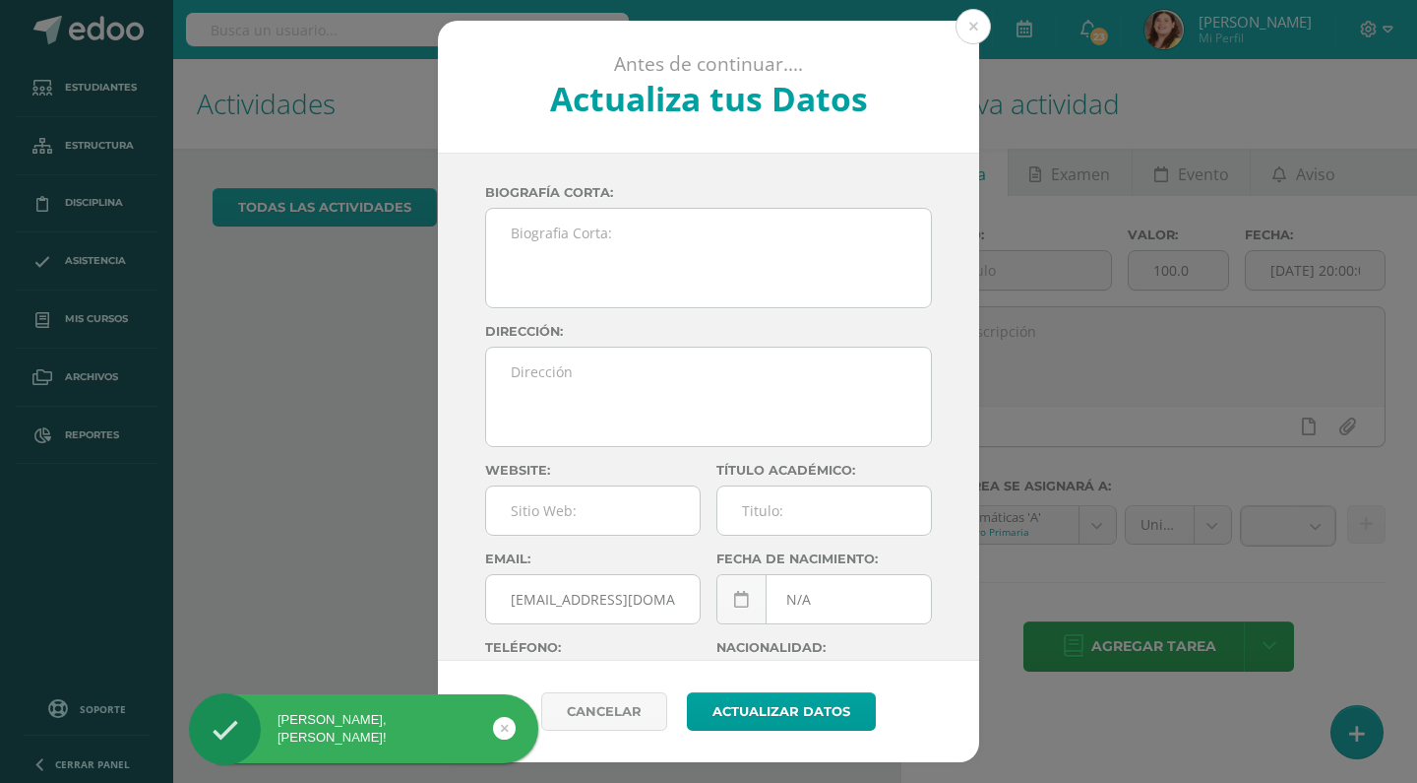  What do you see at coordinates (593, 558) in the screenshot?
I see `label: Email:` at bounding box center [593, 558].